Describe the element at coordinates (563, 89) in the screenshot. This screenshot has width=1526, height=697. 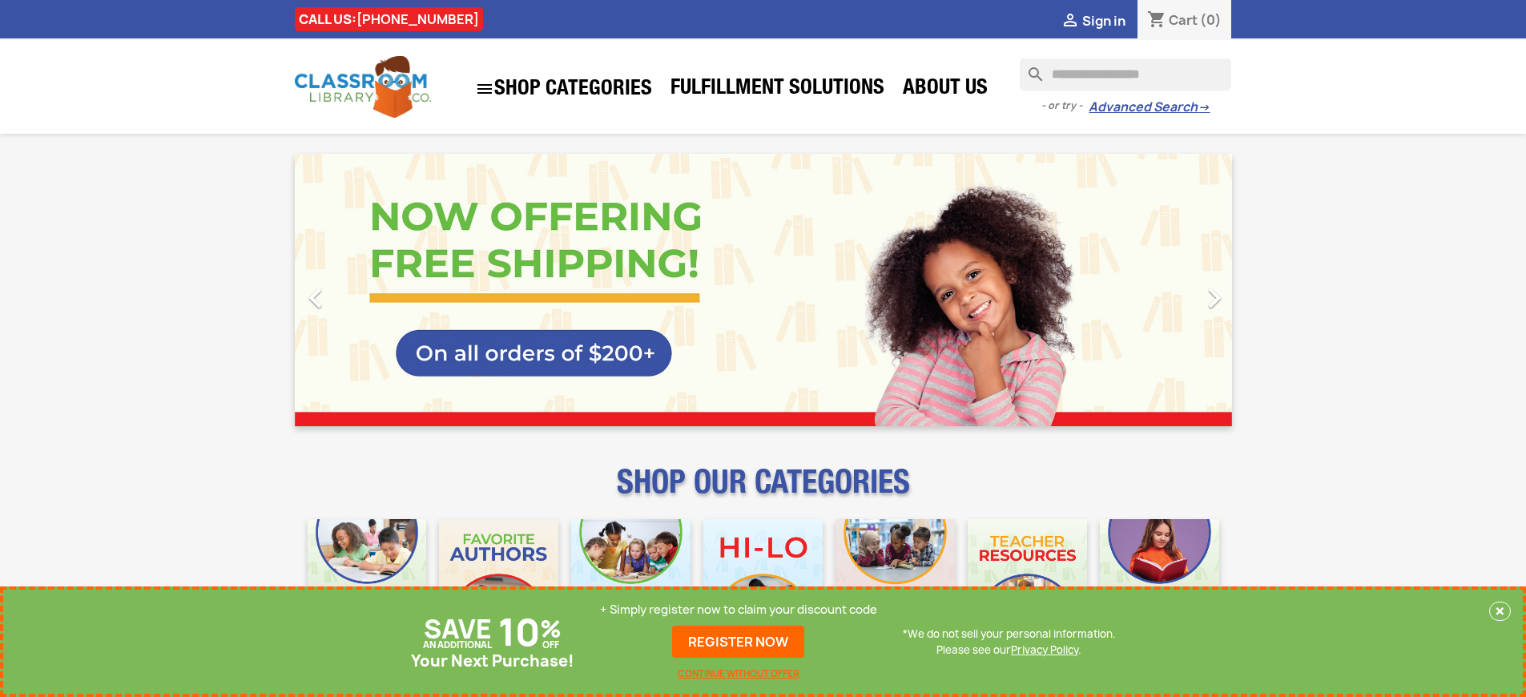
I see `a: SHOP CATEGORIES` at that location.